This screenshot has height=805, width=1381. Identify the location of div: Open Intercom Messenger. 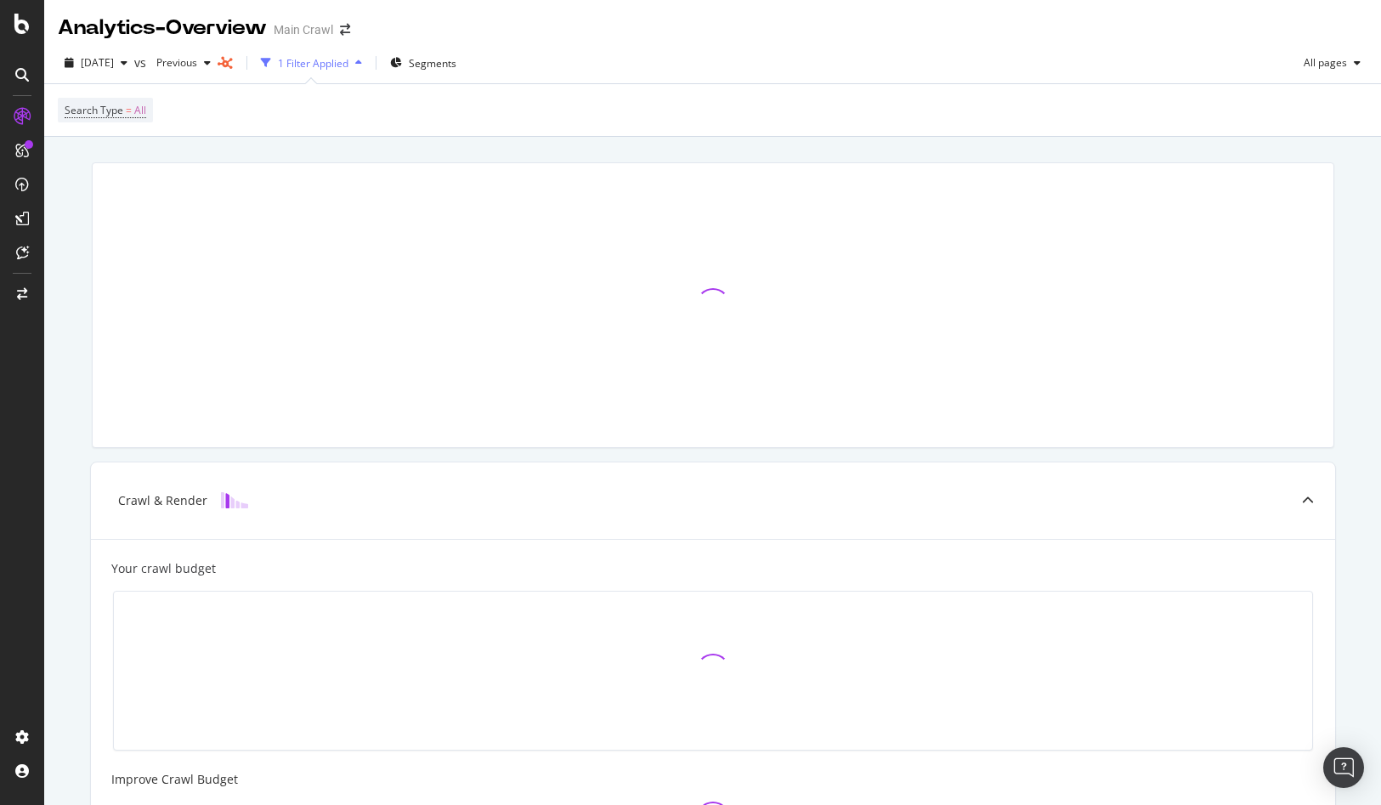
(1344, 767).